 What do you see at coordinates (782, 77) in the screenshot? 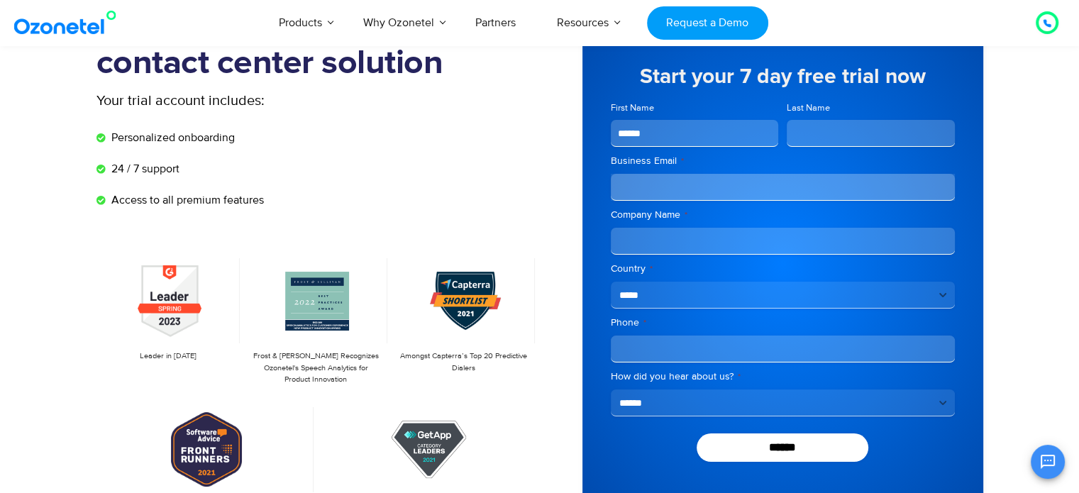
I see `h5: Start your 7 day free trial now` at bounding box center [782, 77].